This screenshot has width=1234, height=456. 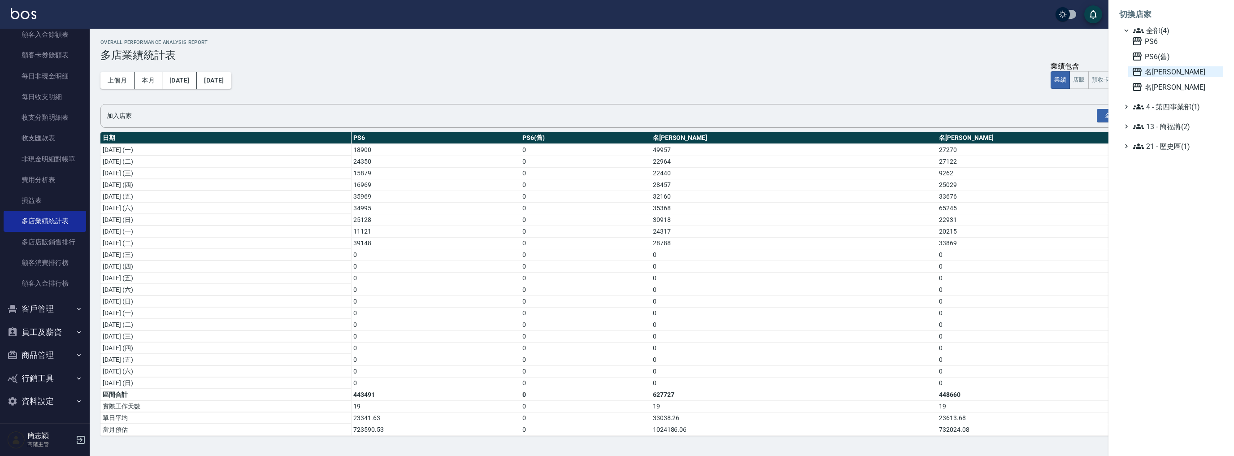 What do you see at coordinates (1176, 30) in the screenshot?
I see `span: 全部(4)` at bounding box center [1176, 30].